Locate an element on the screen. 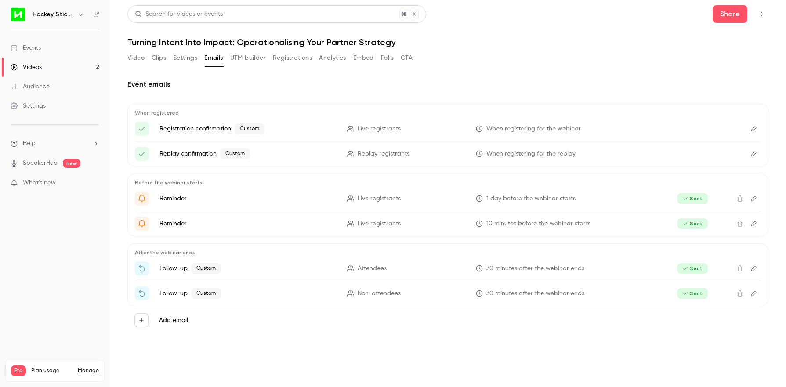 Image resolution: width=786 pixels, height=387 pixels. button: Settings is located at coordinates (185, 58).